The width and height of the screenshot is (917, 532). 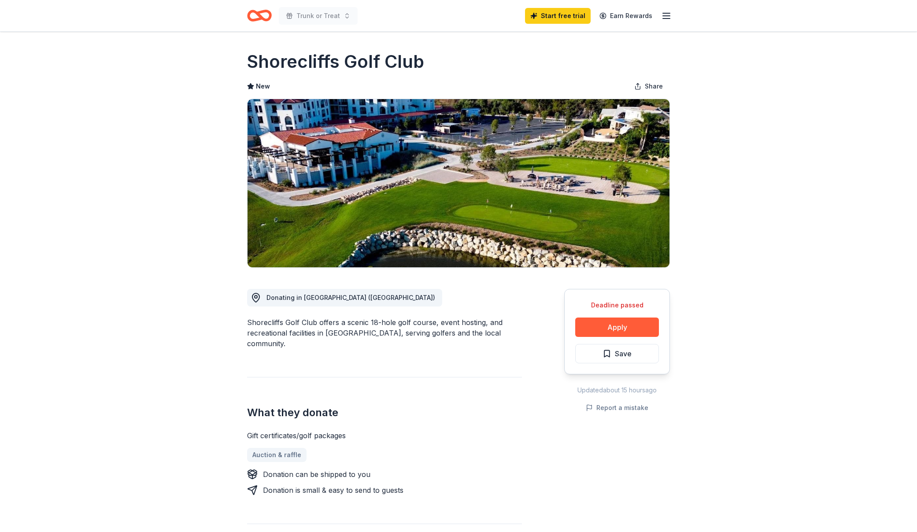 What do you see at coordinates (317, 474) in the screenshot?
I see `div: Donation can be shipped to you` at bounding box center [317, 474].